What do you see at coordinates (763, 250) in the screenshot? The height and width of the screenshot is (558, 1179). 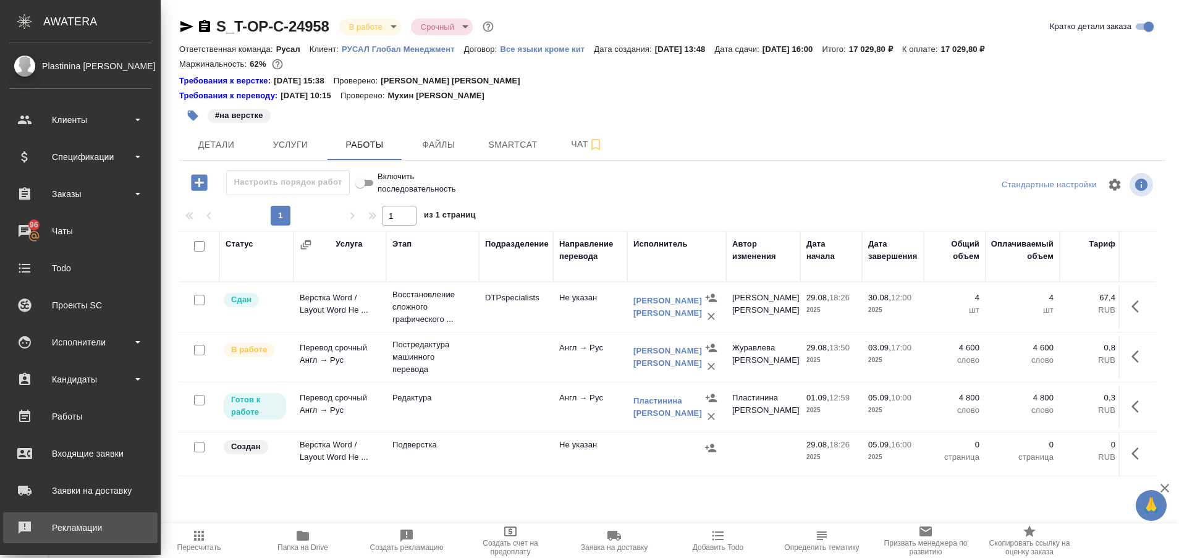 I see `div: Автор изменения` at bounding box center [763, 250].